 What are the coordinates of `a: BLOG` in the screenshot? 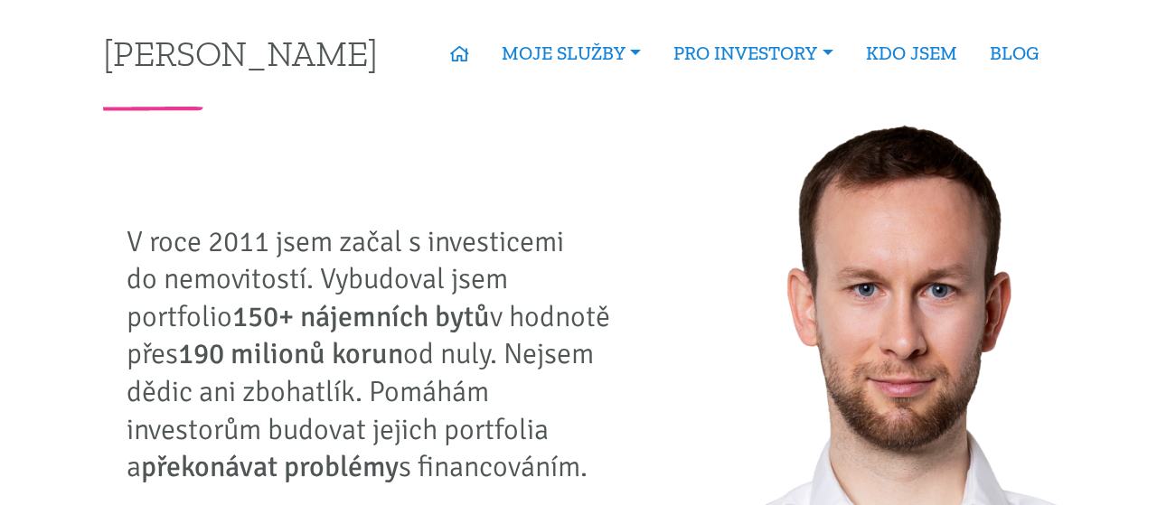 It's located at (1014, 53).